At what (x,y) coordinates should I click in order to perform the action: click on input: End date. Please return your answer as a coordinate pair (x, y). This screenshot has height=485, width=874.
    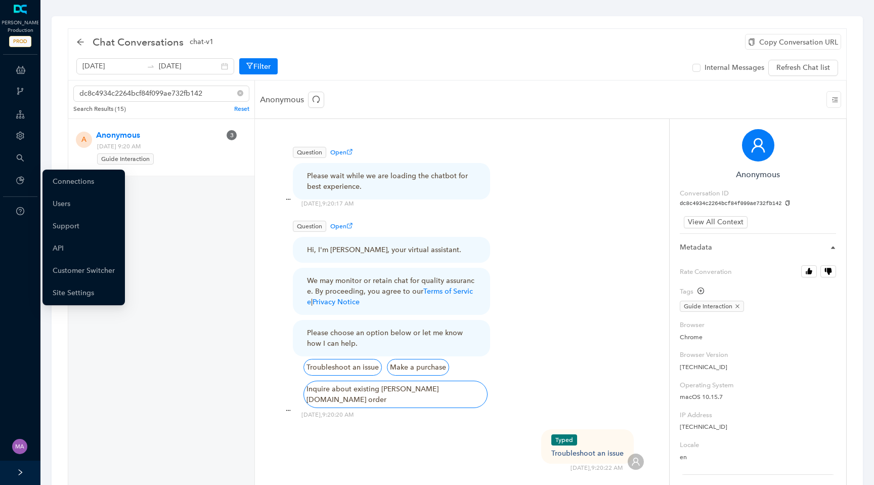
    Looking at the image, I should click on (189, 66).